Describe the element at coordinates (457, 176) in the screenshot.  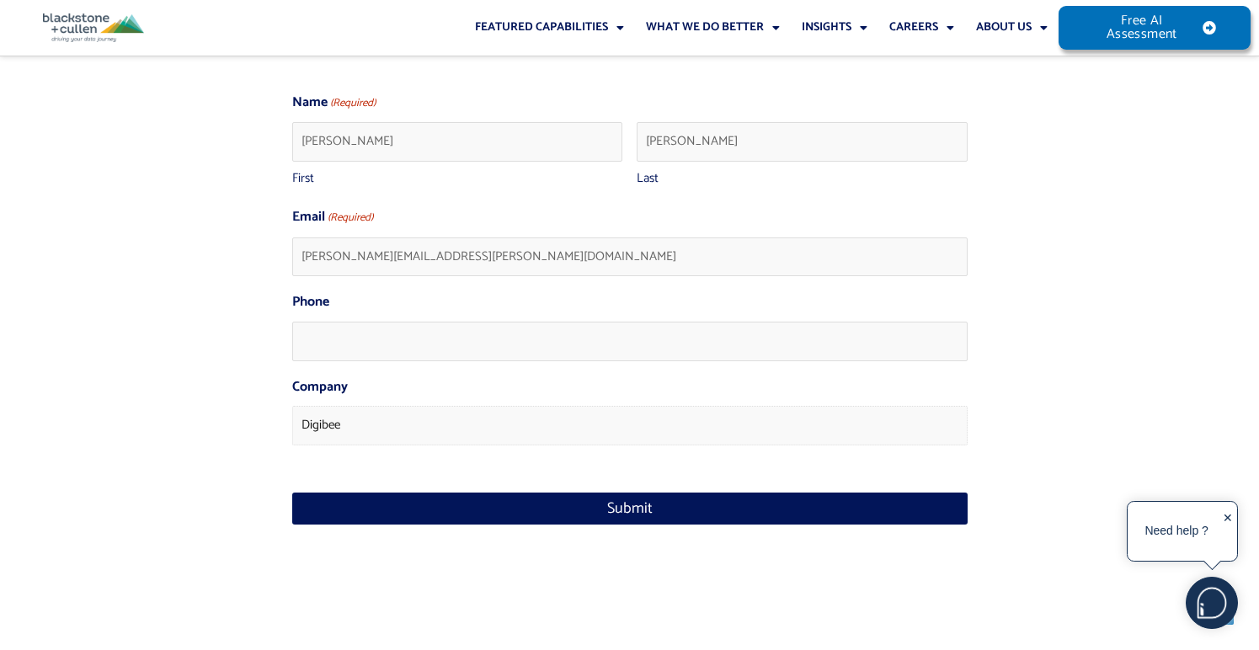
I see `label: First` at that location.